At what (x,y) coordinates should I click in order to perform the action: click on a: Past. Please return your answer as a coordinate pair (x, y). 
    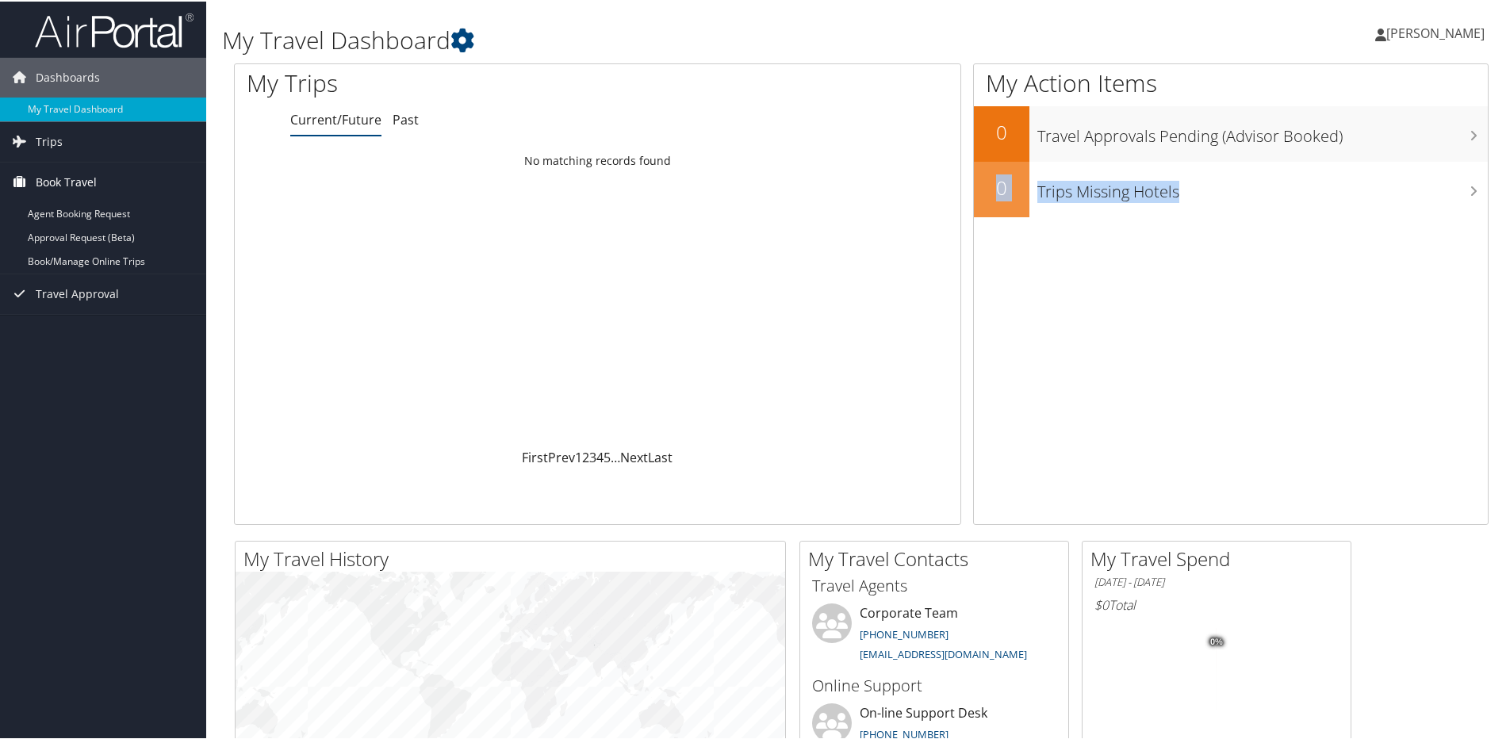
    Looking at the image, I should click on (405, 118).